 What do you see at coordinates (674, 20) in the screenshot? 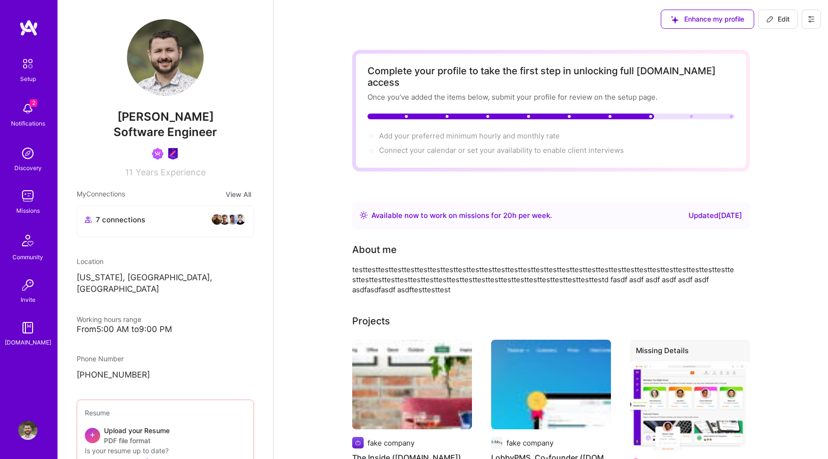
I see `i: icon SuggestedTeams` at bounding box center [674, 20].